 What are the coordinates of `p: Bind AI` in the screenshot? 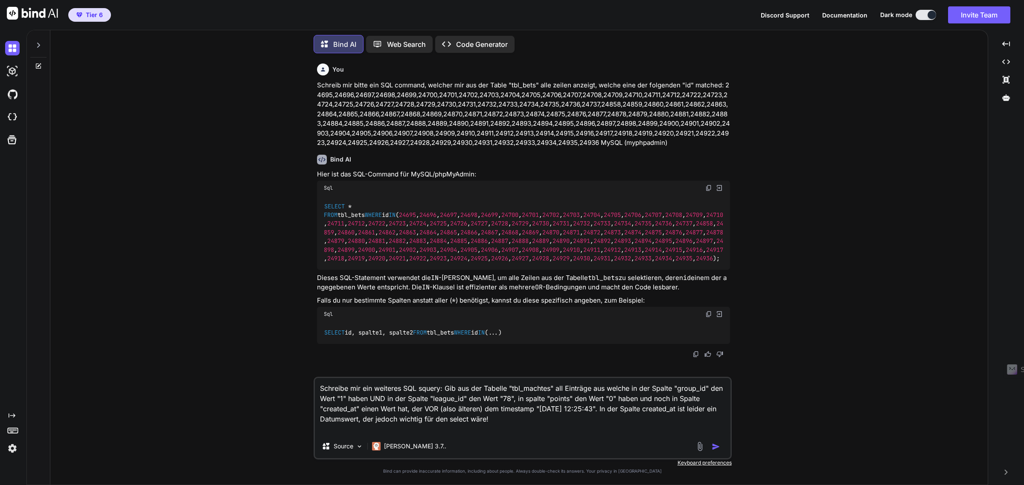 It's located at (345, 44).